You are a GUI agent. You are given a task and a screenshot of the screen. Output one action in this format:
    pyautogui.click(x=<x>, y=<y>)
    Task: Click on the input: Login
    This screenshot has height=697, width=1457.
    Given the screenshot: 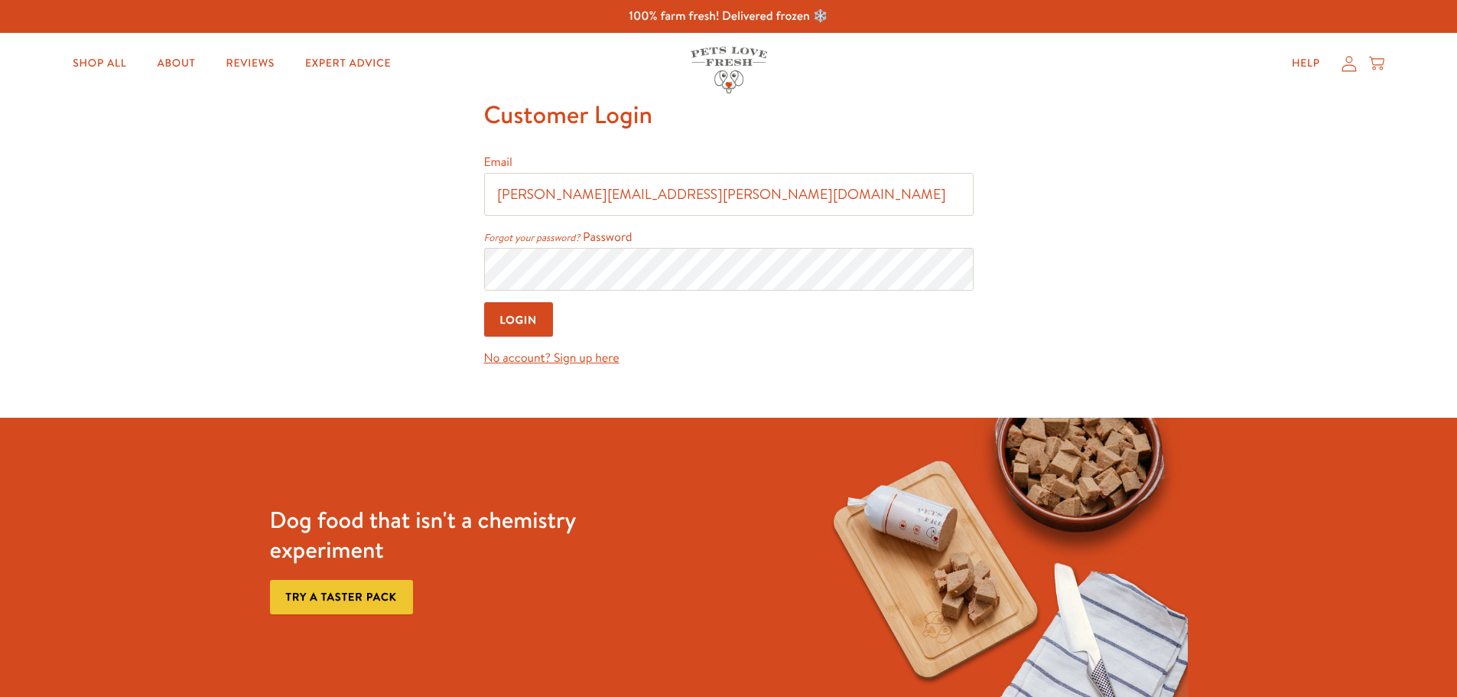 What is the action you would take?
    pyautogui.click(x=519, y=319)
    